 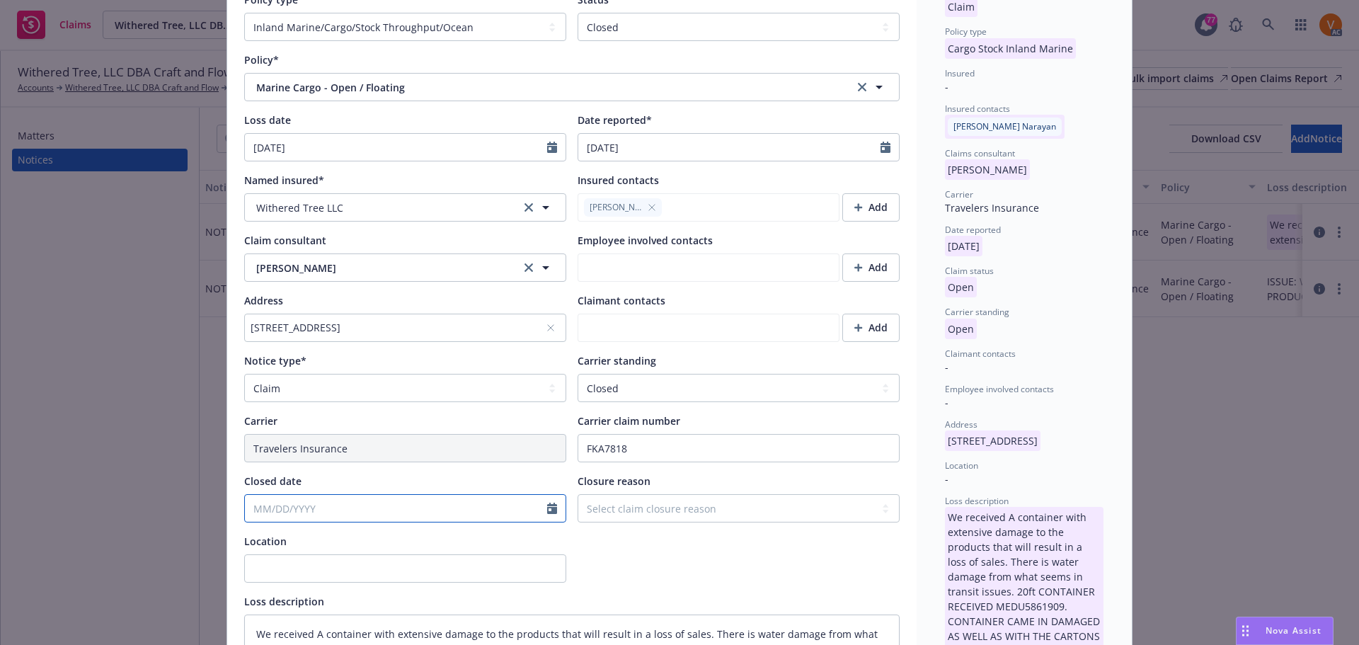 What do you see at coordinates (972, 229) in the screenshot?
I see `span: Date reported` at bounding box center [972, 229].